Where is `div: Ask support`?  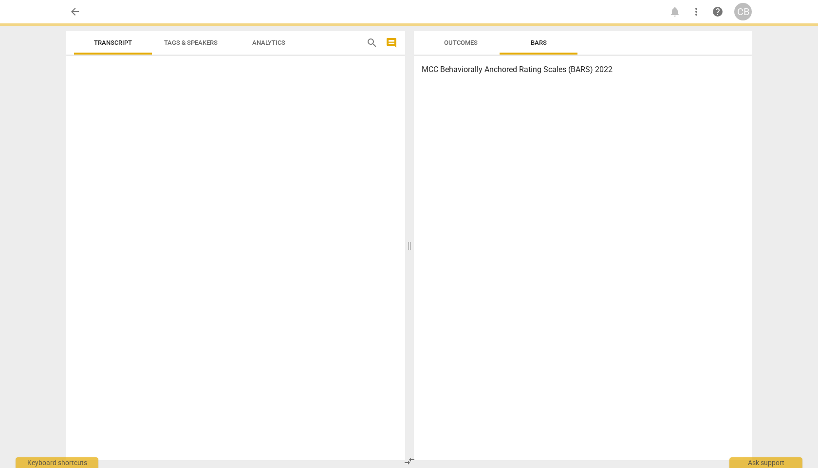 div: Ask support is located at coordinates (766, 462).